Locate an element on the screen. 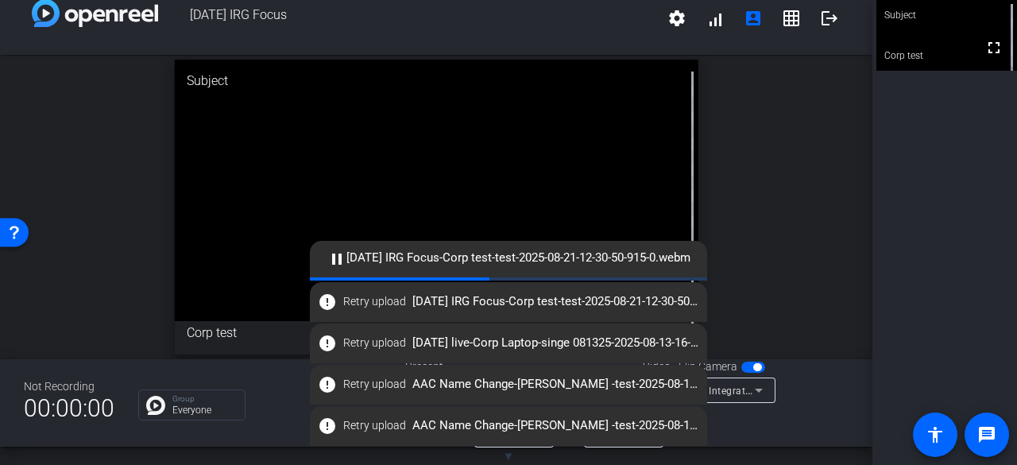 The image size is (1017, 465). mat-icon: logout is located at coordinates (829, 18).